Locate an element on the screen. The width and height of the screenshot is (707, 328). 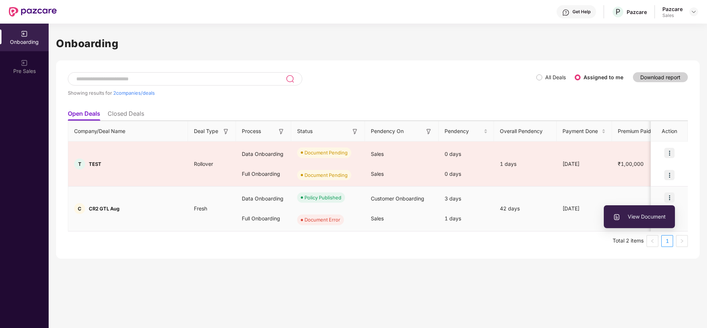
span: Status is located at coordinates (305, 131).